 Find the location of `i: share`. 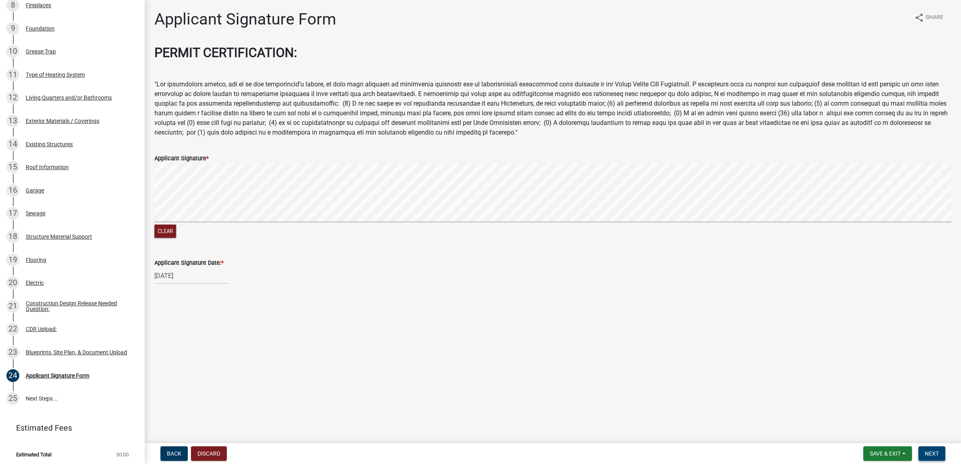

i: share is located at coordinates (919, 18).